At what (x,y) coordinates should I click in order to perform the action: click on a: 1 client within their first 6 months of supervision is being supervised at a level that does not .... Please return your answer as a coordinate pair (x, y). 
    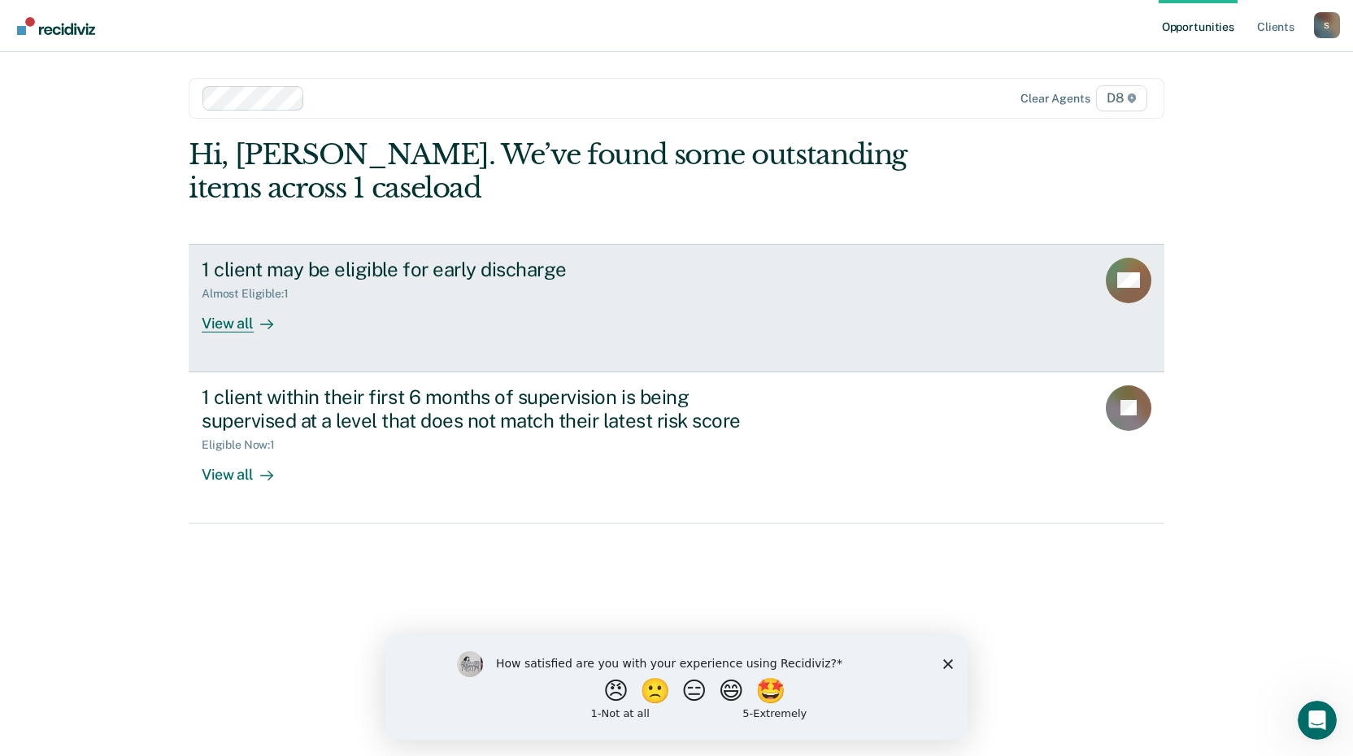
    Looking at the image, I should click on (677, 448).